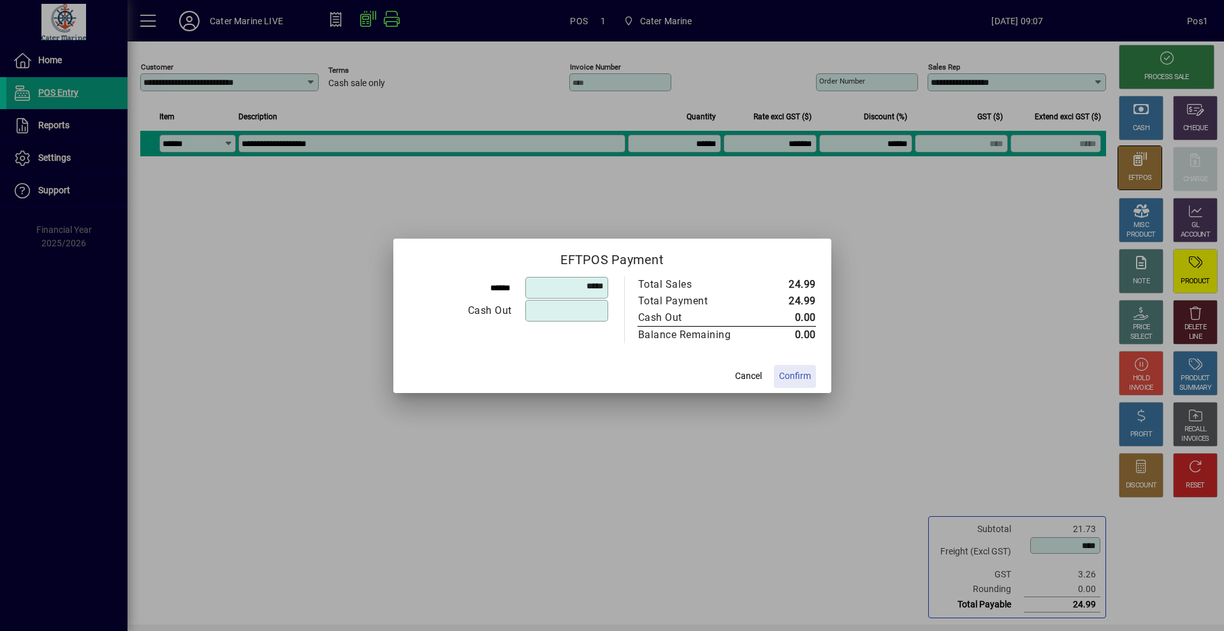 The image size is (1224, 631). I want to click on button: Cancel, so click(749, 376).